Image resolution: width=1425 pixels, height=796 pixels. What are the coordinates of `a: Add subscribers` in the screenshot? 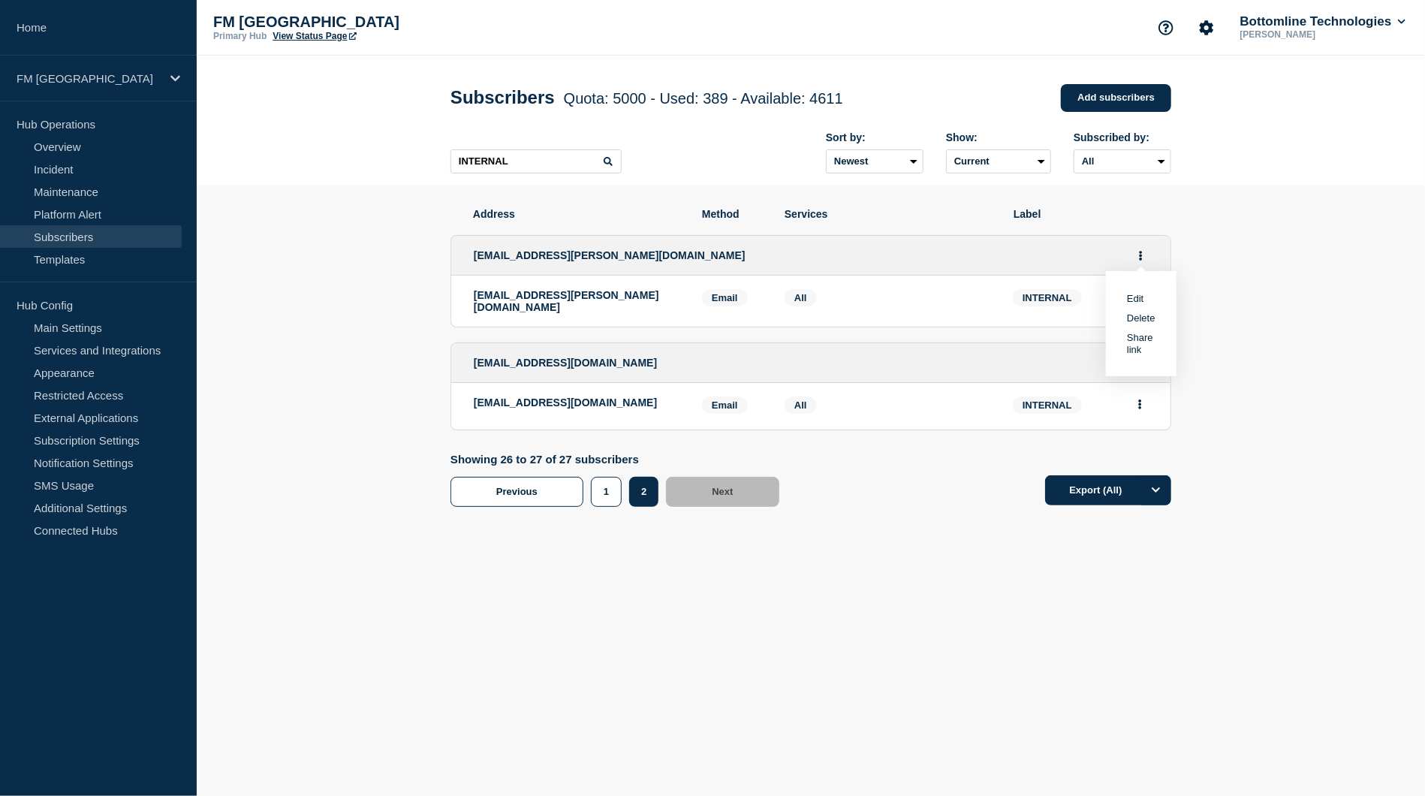 It's located at (1116, 98).